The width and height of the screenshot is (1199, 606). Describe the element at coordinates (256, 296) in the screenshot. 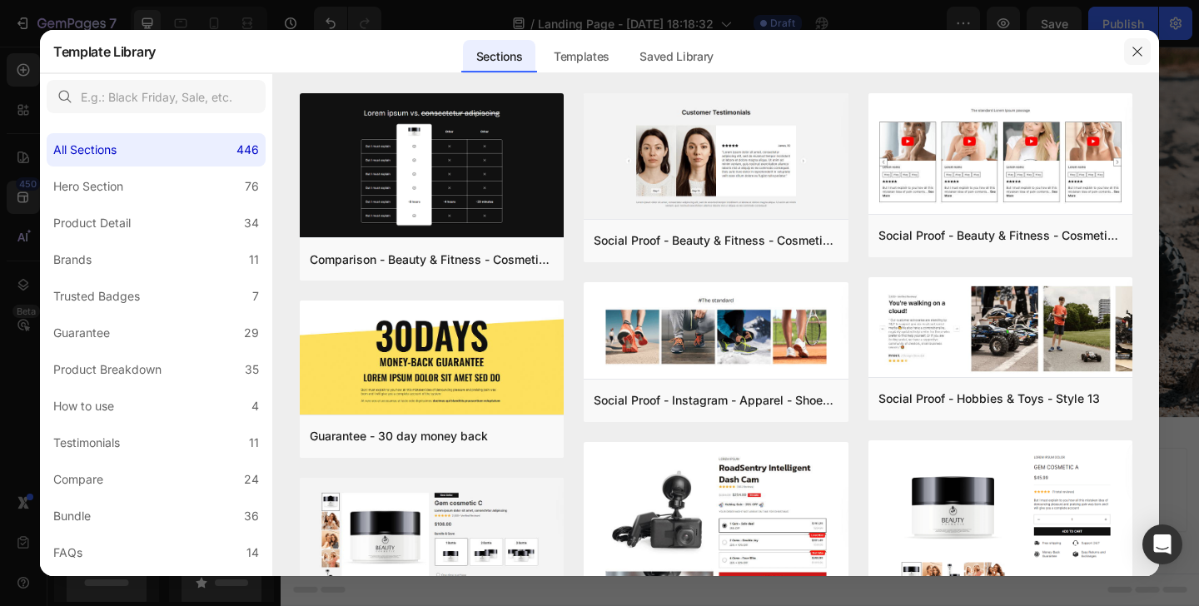

I see `div: 7` at that location.